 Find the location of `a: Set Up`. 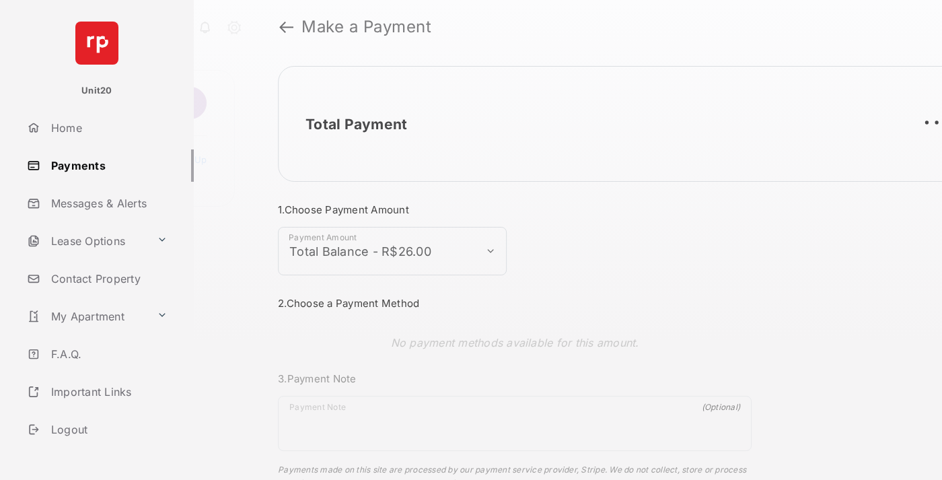

a: Set Up is located at coordinates (192, 159).